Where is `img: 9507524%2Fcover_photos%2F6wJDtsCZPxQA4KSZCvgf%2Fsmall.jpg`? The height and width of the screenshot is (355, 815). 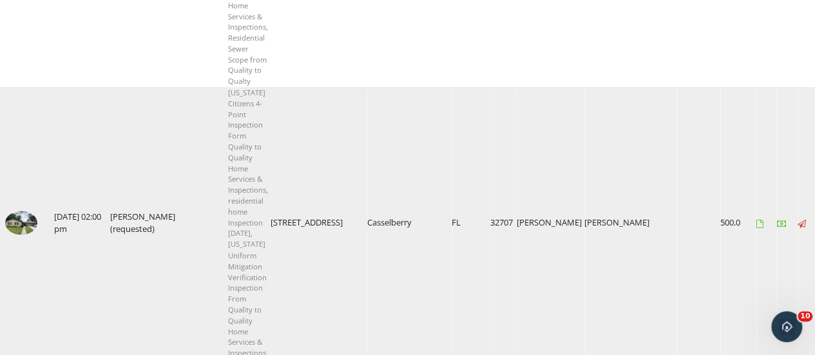
img: 9507524%2Fcover_photos%2F6wJDtsCZPxQA4KSZCvgf%2Fsmall.jpg is located at coordinates (21, 222).